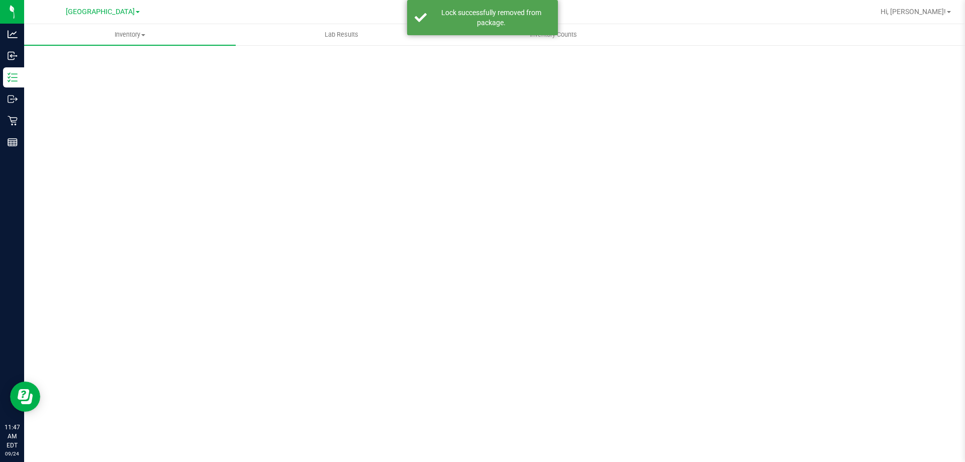  I want to click on div: Lock successfully removed from package., so click(491, 18).